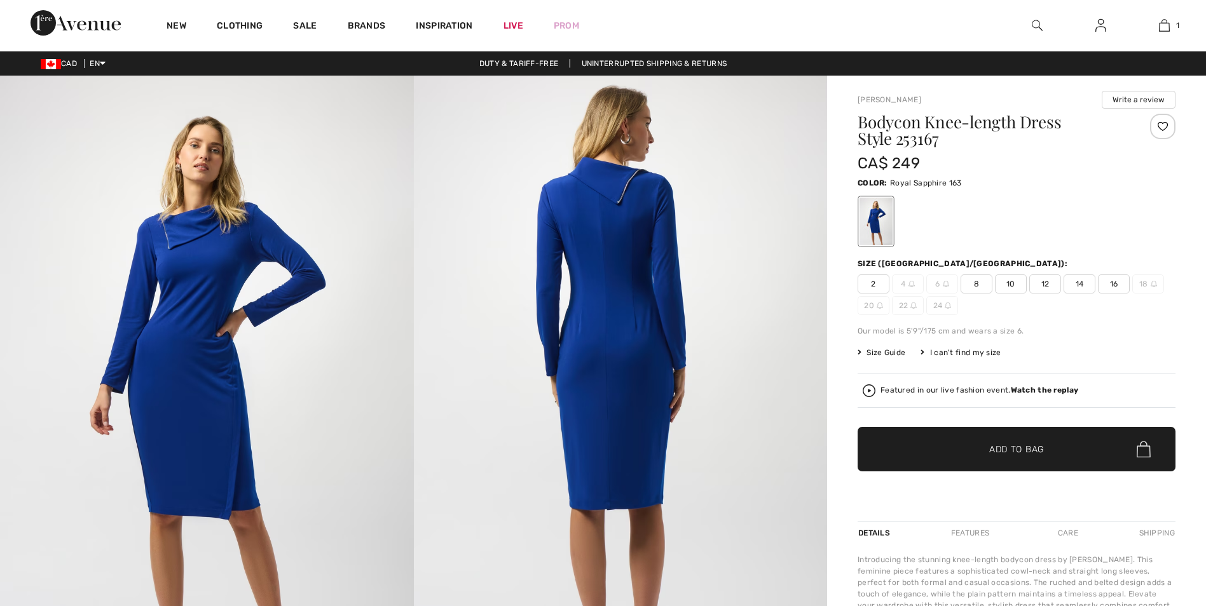 Image resolution: width=1206 pixels, height=606 pixels. Describe the element at coordinates (970, 533) in the screenshot. I see `div: Features` at that location.